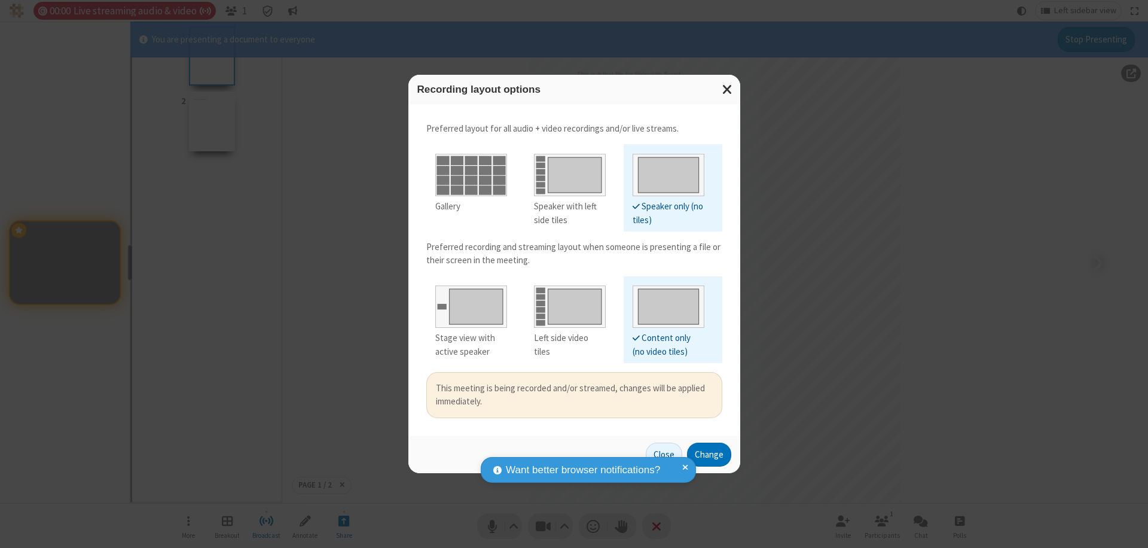 The image size is (1148, 548). I want to click on img: Left side video tiles, so click(570, 304).